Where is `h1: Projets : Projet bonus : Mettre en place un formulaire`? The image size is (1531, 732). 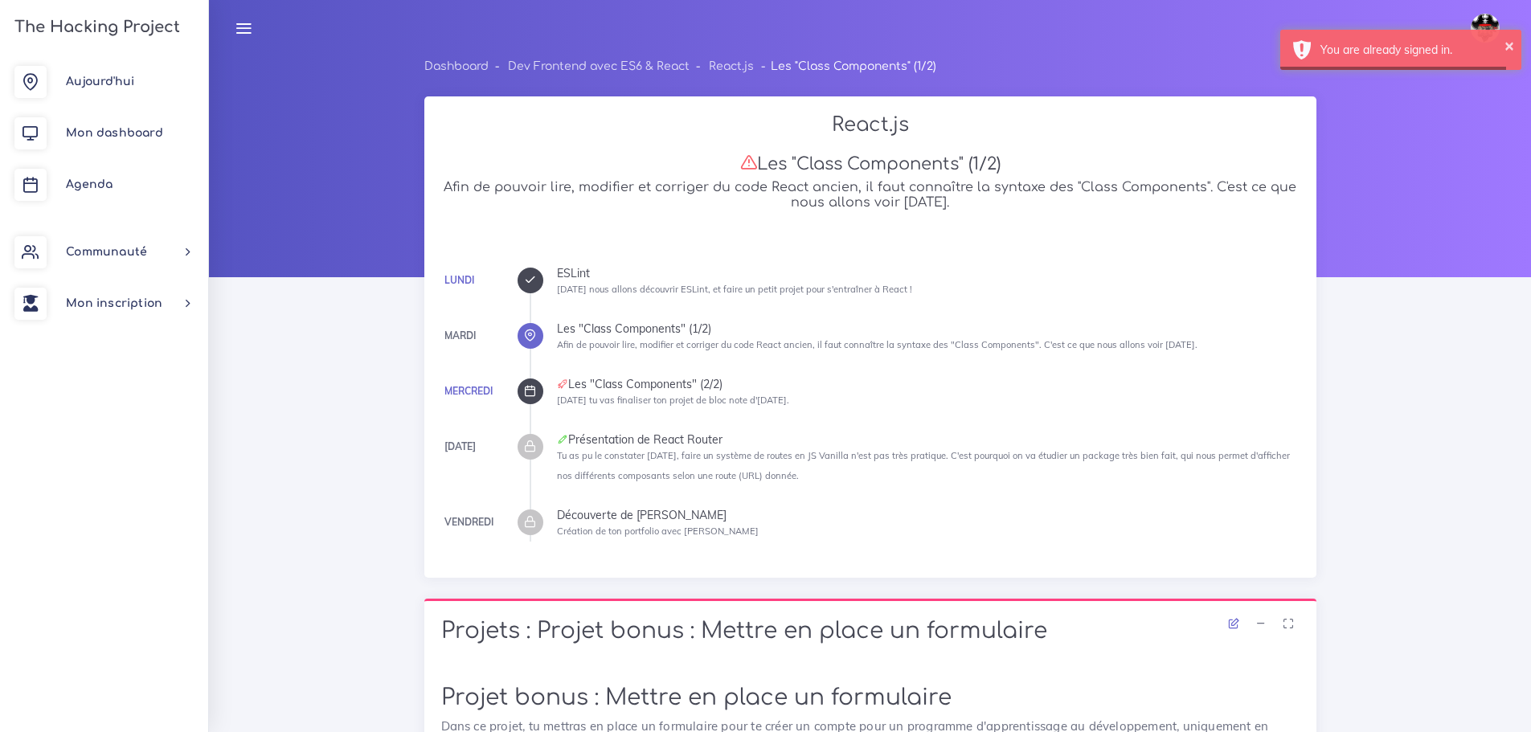
h1: Projets : Projet bonus : Mettre en place un formulaire is located at coordinates (871, 632).